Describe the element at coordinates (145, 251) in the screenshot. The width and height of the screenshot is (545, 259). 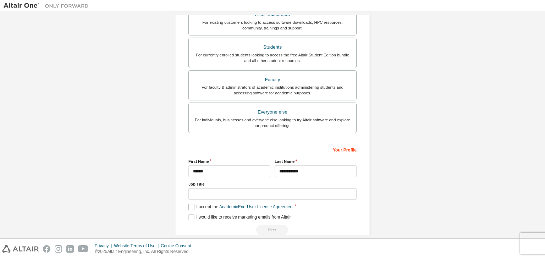
I see `p: © 2025 Altair Engineering, Inc. All Rights Reserved.` at that location.